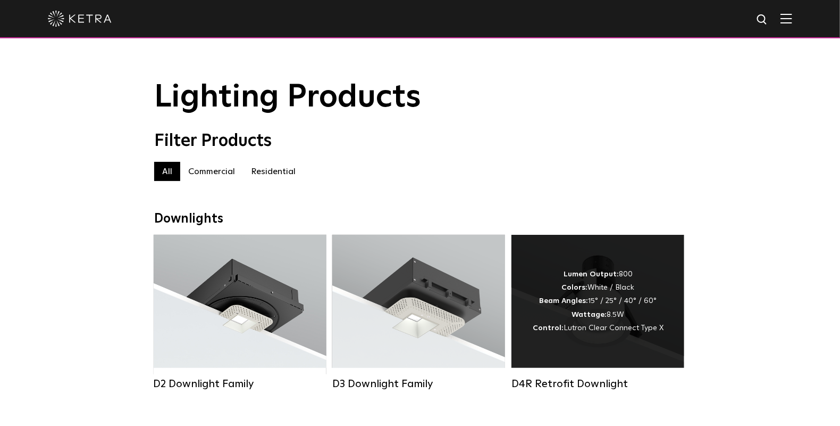 This screenshot has width=840, height=426. I want to click on a: D4R Retrofit Downlight Lumen Output:800Colors:White / BlackBeam Angles:15° / 25° / 40° / 60°Watta..., so click(598, 312).